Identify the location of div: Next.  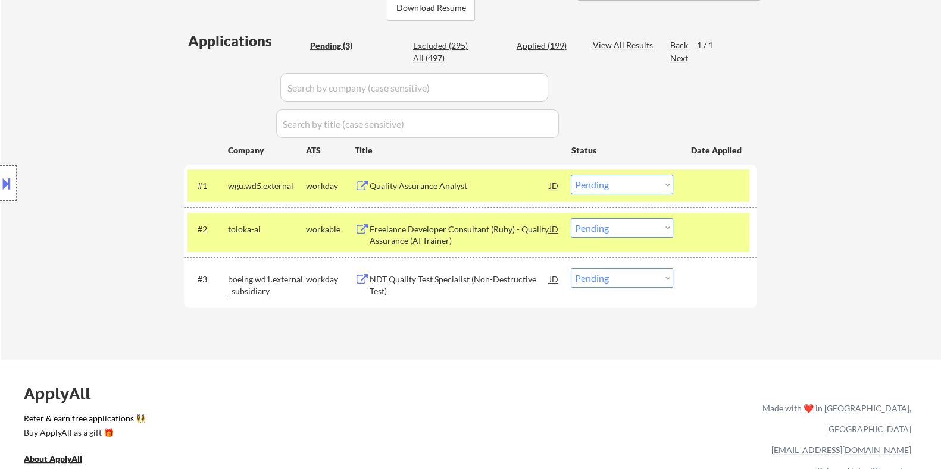
(679, 58).